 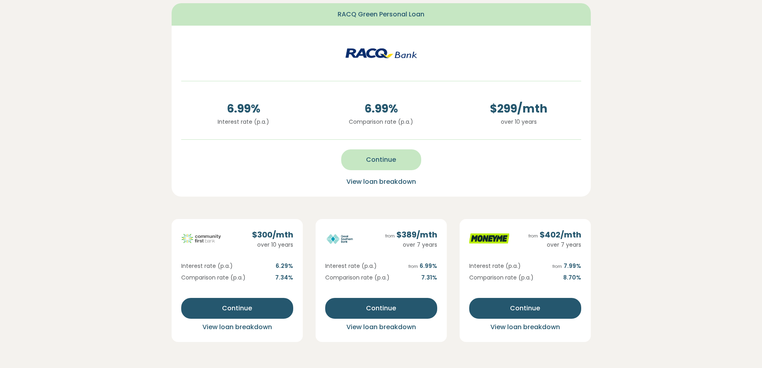 What do you see at coordinates (555, 234) in the screenshot?
I see `div: $ 402 /mth` at bounding box center [555, 234].